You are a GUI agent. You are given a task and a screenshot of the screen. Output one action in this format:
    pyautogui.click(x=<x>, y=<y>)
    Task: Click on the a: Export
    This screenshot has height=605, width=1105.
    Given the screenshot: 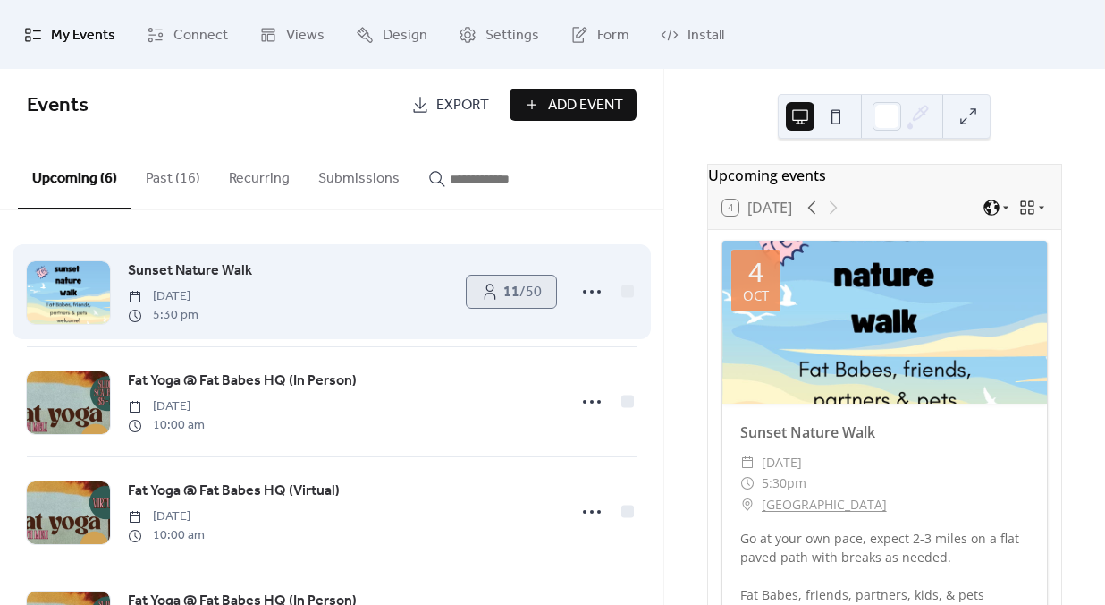 What is the action you would take?
    pyautogui.click(x=450, y=105)
    